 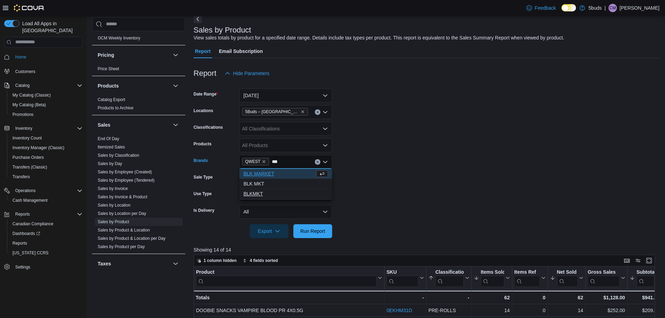 I want to click on a: Sales by Invoice & Product, so click(x=122, y=197).